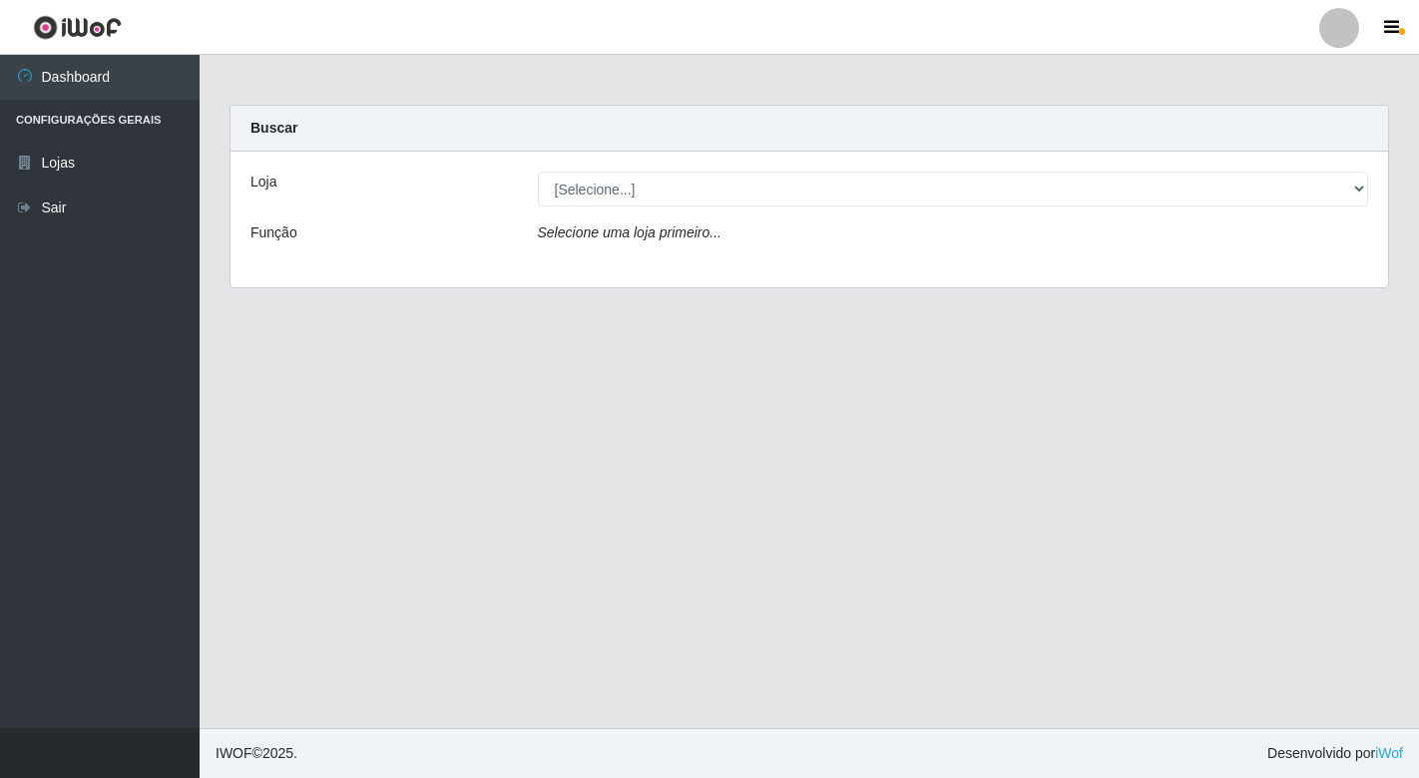 The height and width of the screenshot is (778, 1419). What do you see at coordinates (273, 232) in the screenshot?
I see `label: Função` at bounding box center [273, 232].